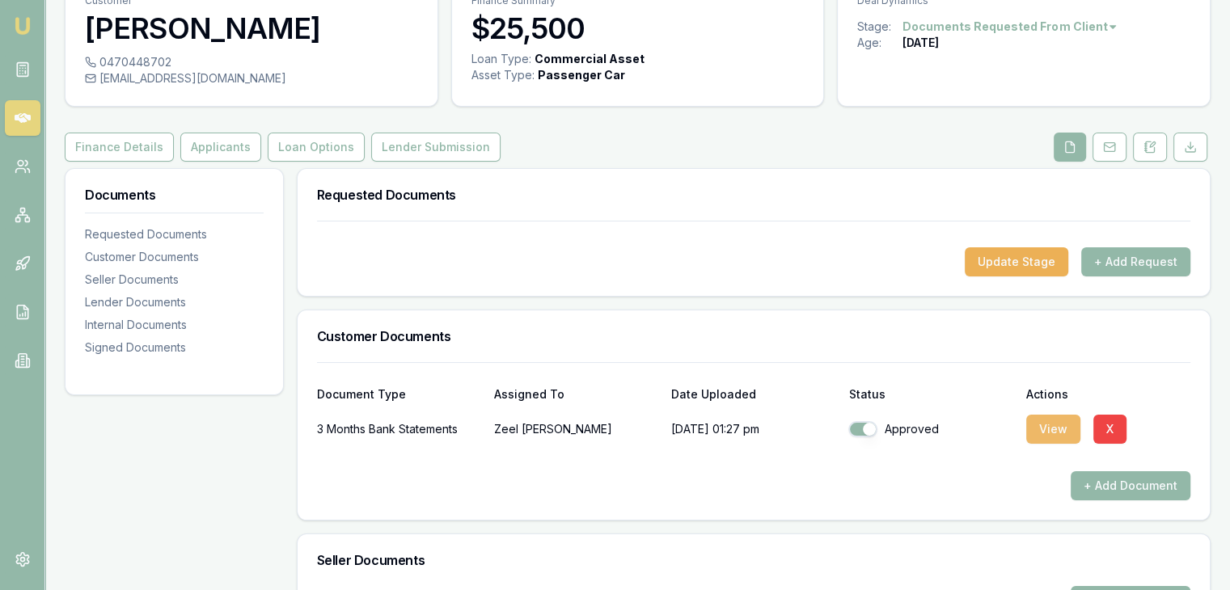 The height and width of the screenshot is (590, 1230). I want to click on div: Document Type, so click(399, 395).